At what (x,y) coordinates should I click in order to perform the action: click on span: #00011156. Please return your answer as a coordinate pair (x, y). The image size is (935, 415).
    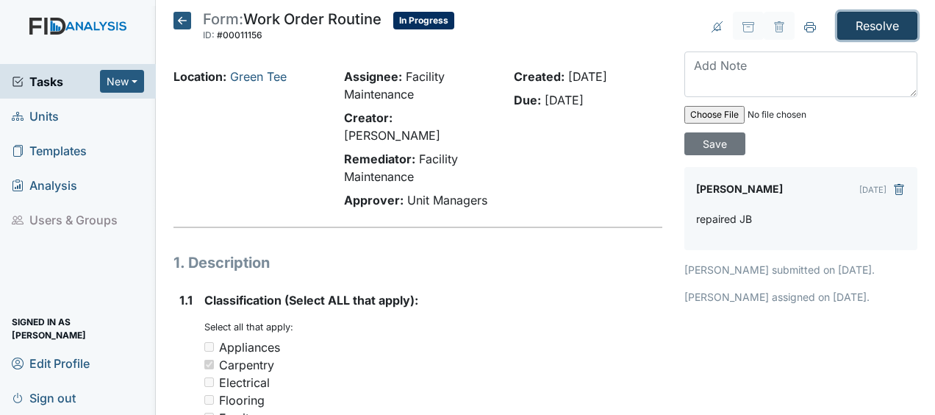
    Looking at the image, I should click on (240, 35).